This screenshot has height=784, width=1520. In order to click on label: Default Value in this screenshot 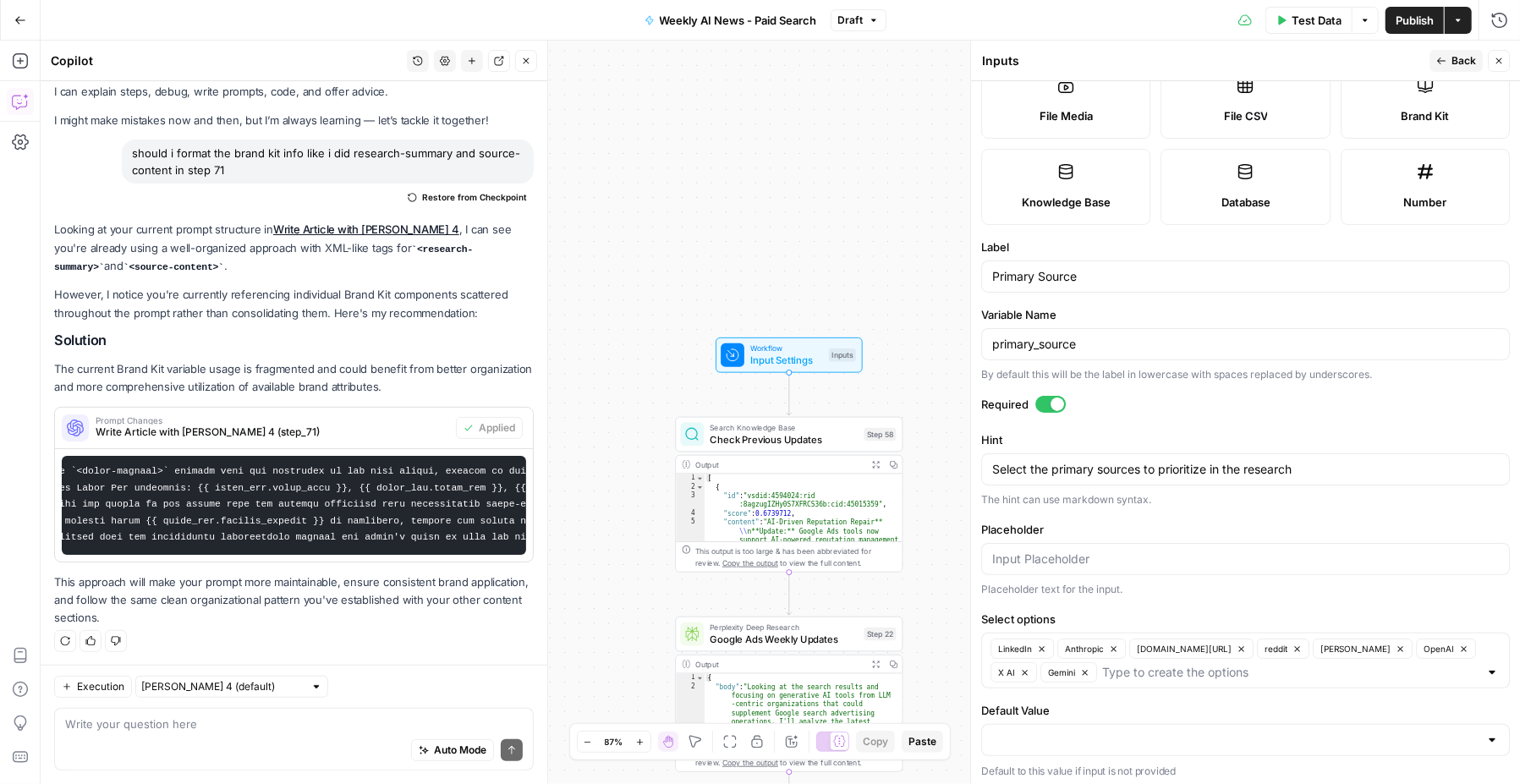, I will do `click(1245, 710)`.